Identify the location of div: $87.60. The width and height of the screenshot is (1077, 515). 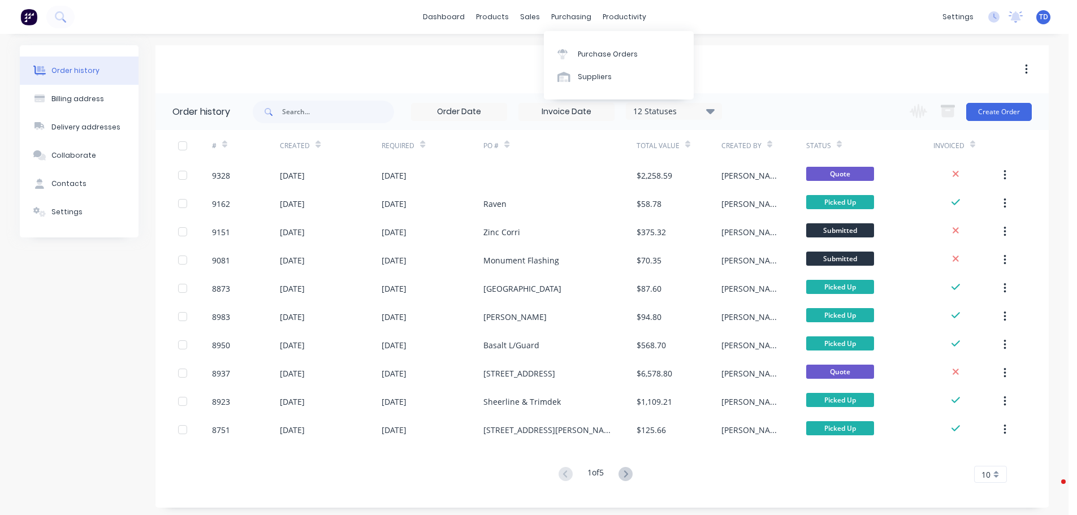
(649, 288).